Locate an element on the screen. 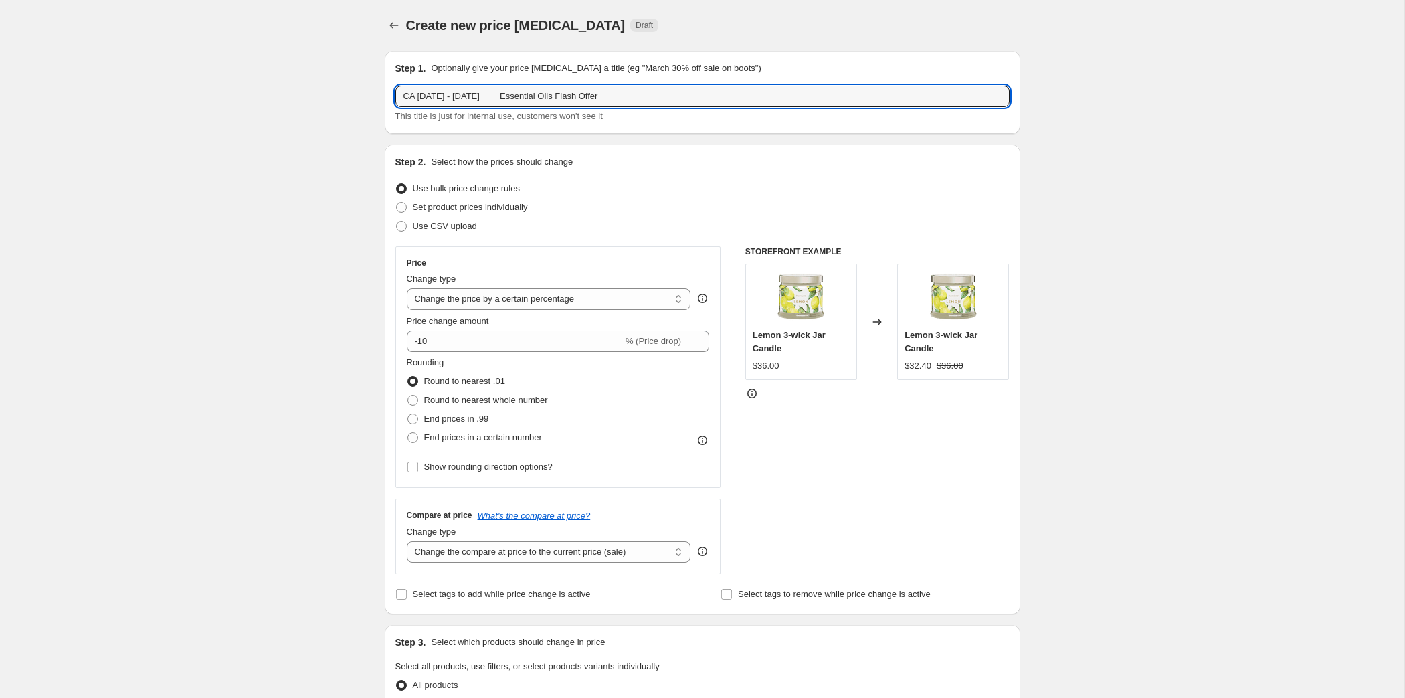 This screenshot has width=1405, height=698. h3: Price is located at coordinates (416, 263).